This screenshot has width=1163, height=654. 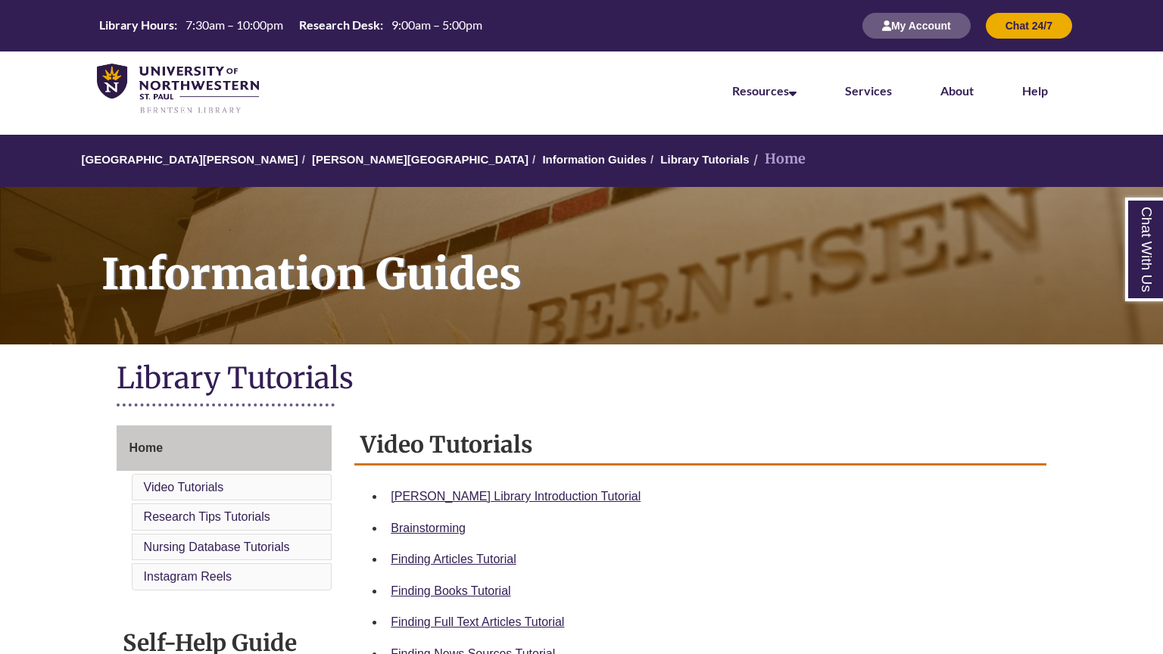 I want to click on a: Brainstorming, so click(x=428, y=528).